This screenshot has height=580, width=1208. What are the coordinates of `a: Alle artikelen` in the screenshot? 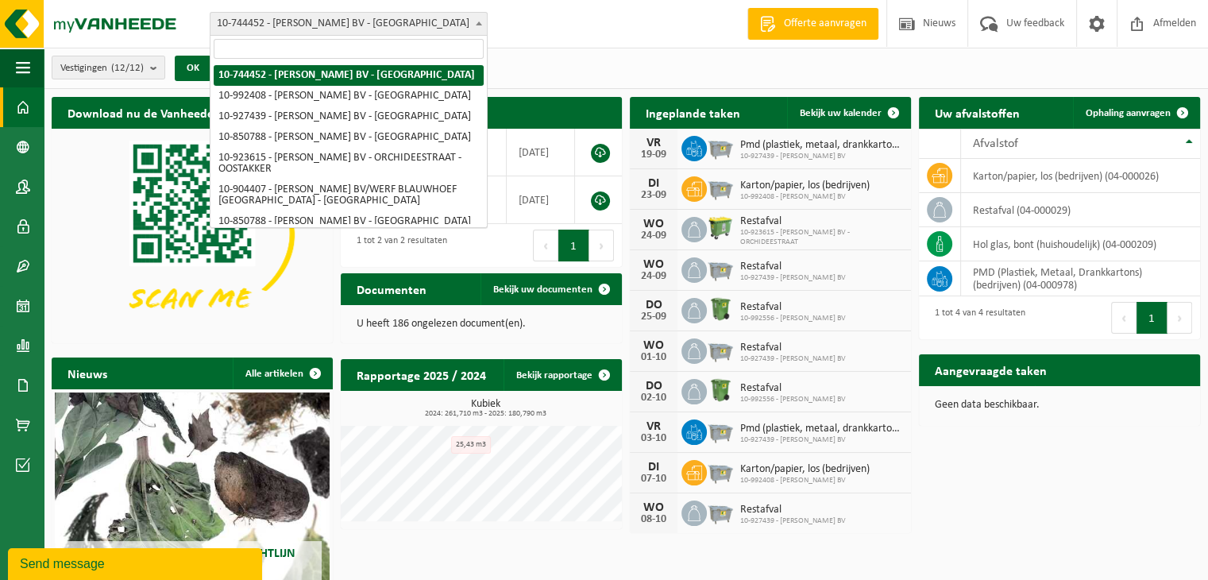 It's located at (282, 373).